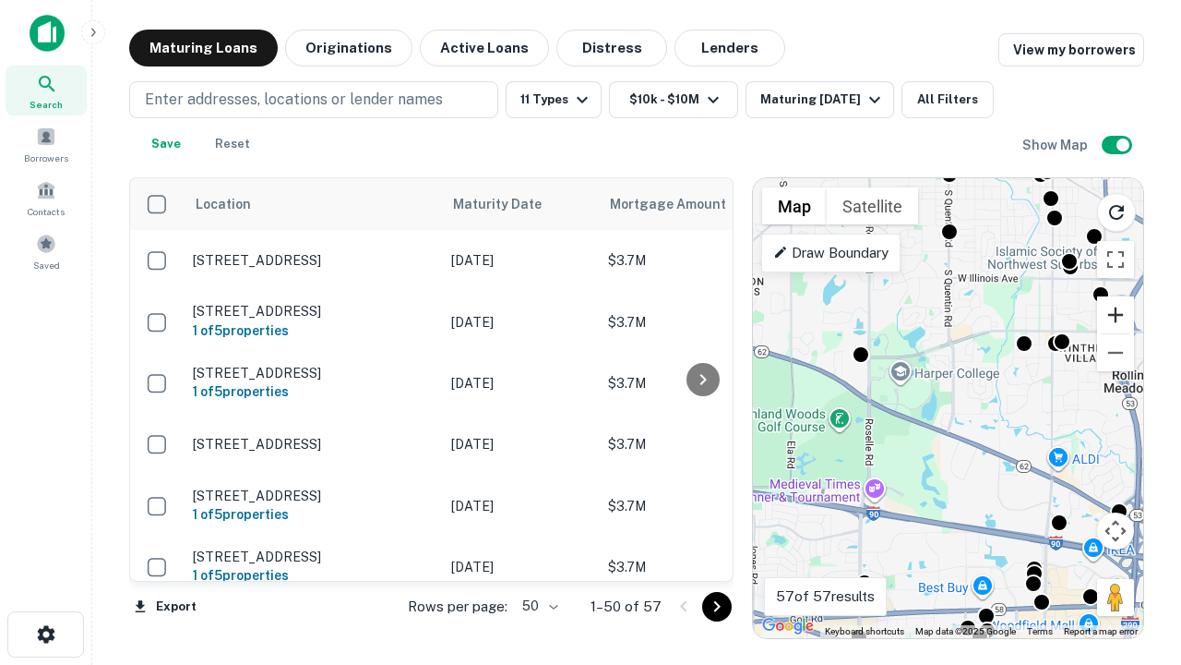 Image resolution: width=1181 pixels, height=665 pixels. What do you see at coordinates (795, 206) in the screenshot?
I see `button: Show street map` at bounding box center [795, 206].